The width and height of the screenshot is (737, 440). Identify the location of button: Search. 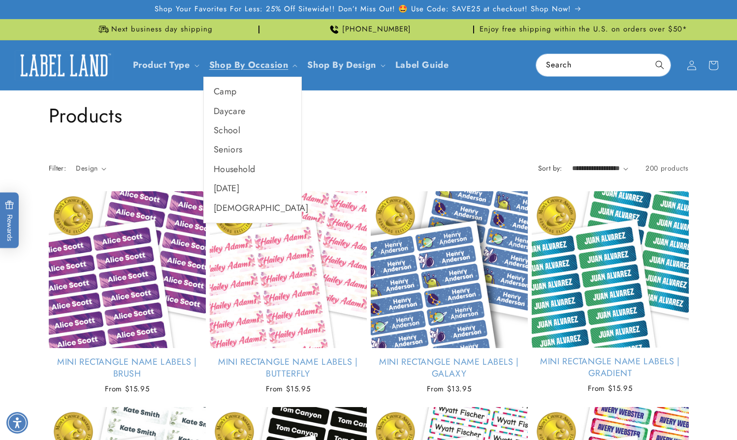
(659, 65).